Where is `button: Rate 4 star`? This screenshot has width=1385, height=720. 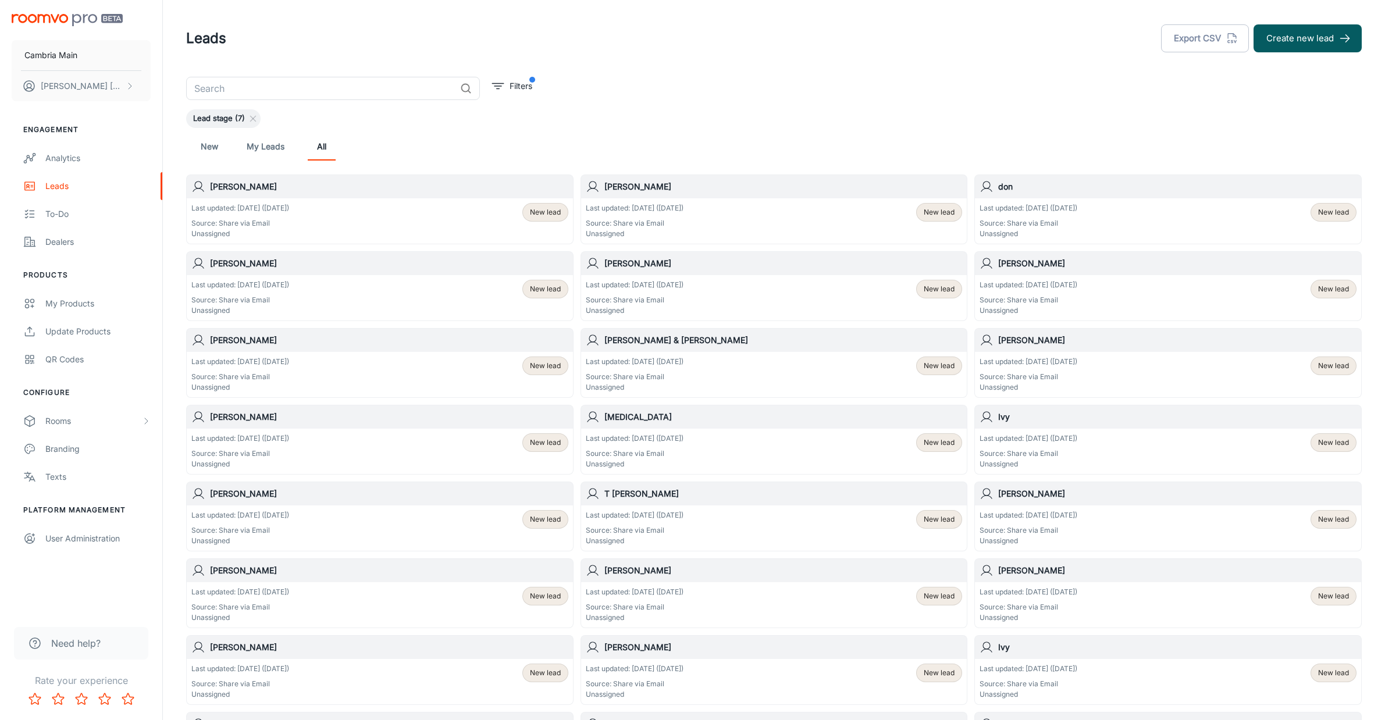 button: Rate 4 star is located at coordinates (105, 699).